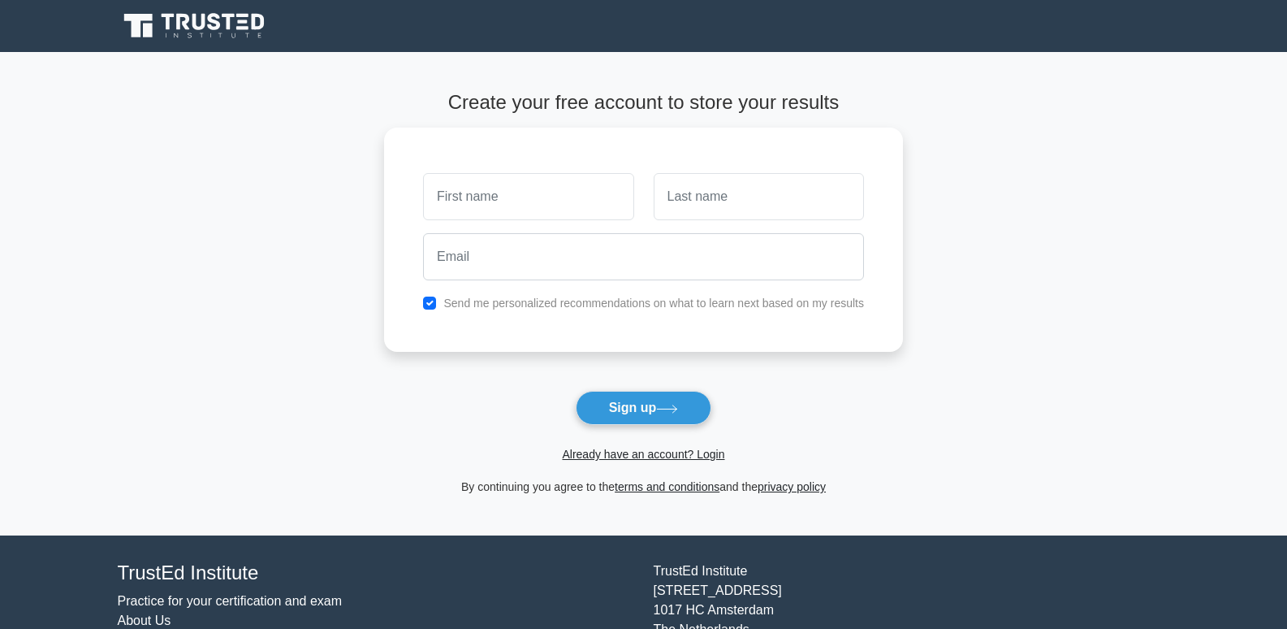  What do you see at coordinates (644, 408) in the screenshot?
I see `button: Sign up` at bounding box center [644, 408].